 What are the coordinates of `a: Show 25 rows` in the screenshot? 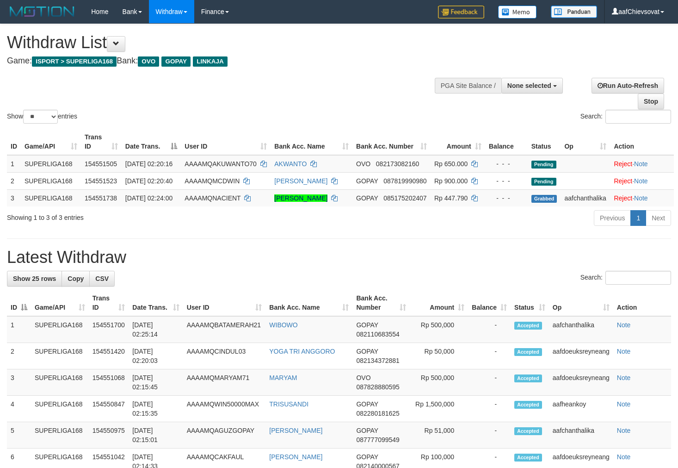 It's located at (34, 278).